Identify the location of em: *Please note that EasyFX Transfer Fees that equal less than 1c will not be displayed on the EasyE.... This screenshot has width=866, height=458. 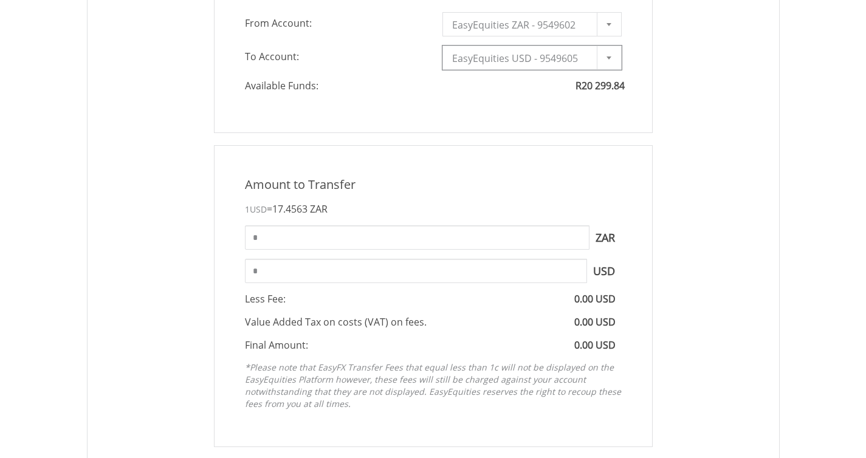
(432, 385).